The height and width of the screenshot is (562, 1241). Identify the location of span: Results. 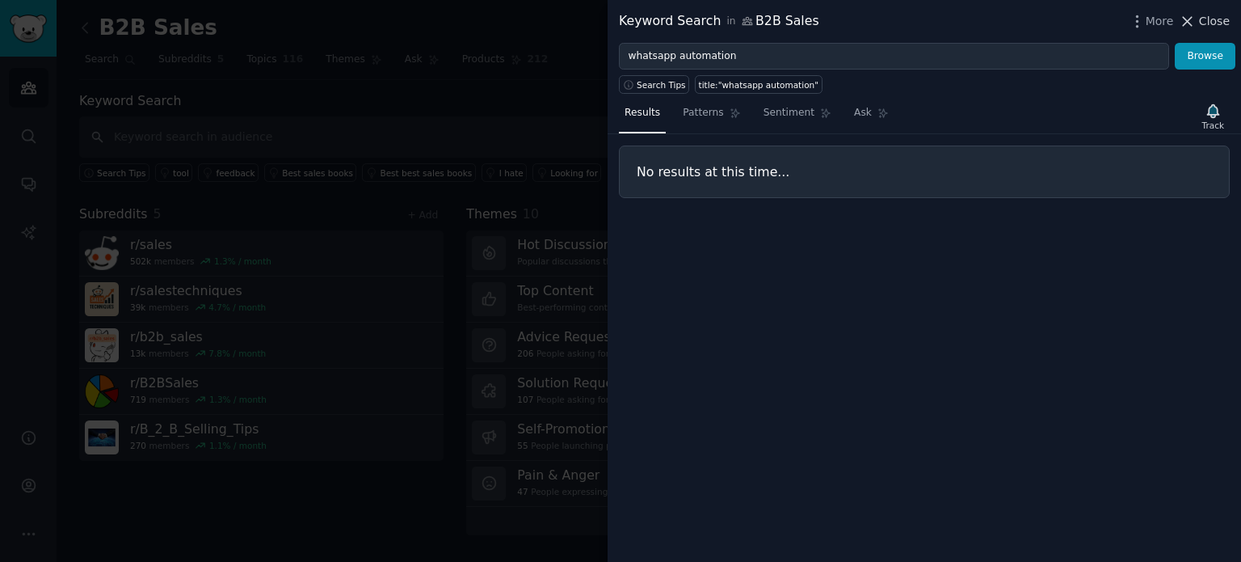
(643, 113).